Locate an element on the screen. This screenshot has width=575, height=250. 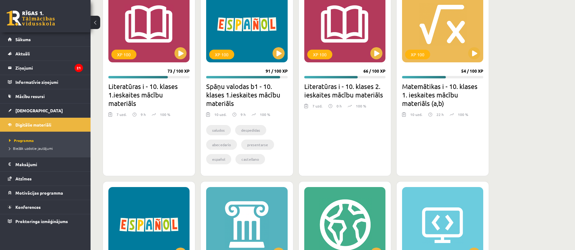
a: Konferences is located at coordinates (45, 207).